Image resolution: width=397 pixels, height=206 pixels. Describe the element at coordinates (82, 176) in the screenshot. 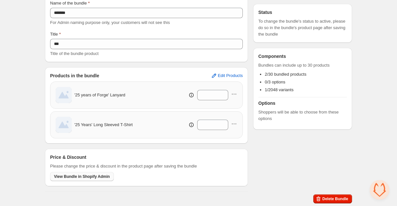

I see `span: View Bundle in Shopify Admin` at that location.